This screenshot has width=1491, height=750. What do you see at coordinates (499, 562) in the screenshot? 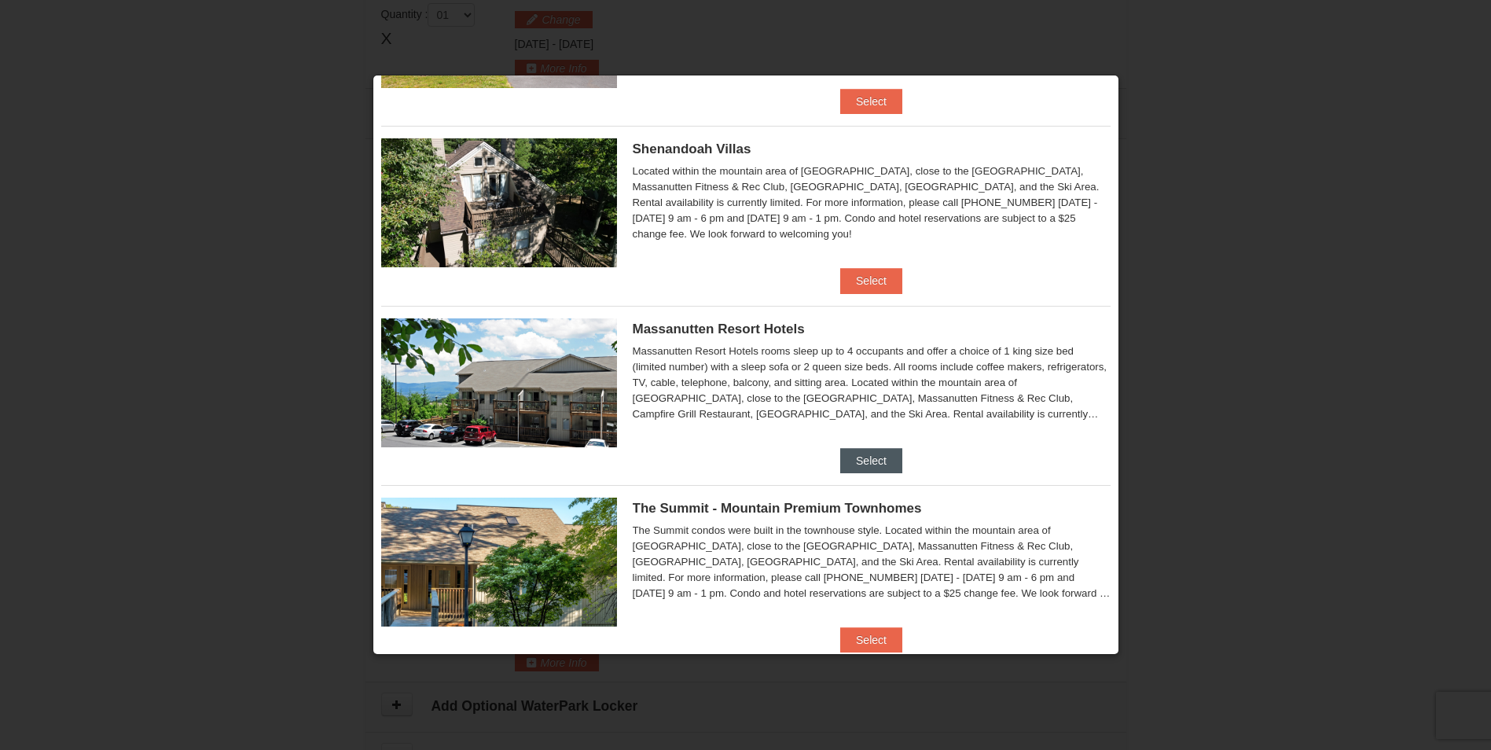
I see `img: 19219034-1-0eee7e00.jpg` at bounding box center [499, 562].